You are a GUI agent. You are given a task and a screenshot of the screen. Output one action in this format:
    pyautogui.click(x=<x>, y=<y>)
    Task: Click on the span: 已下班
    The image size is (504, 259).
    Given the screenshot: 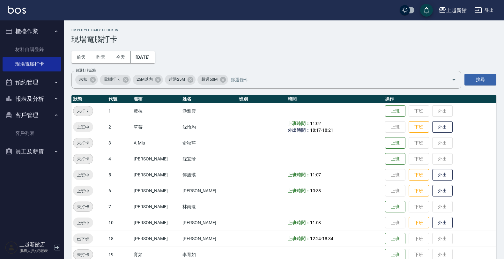 What is the action you would take?
    pyautogui.click(x=83, y=239)
    